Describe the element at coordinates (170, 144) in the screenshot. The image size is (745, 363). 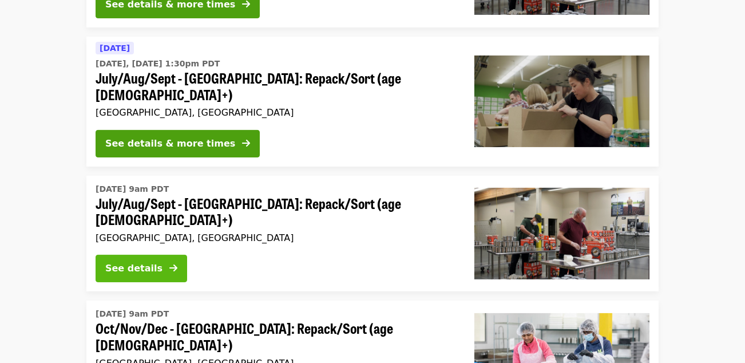
I see `div: See details & more times` at that location.